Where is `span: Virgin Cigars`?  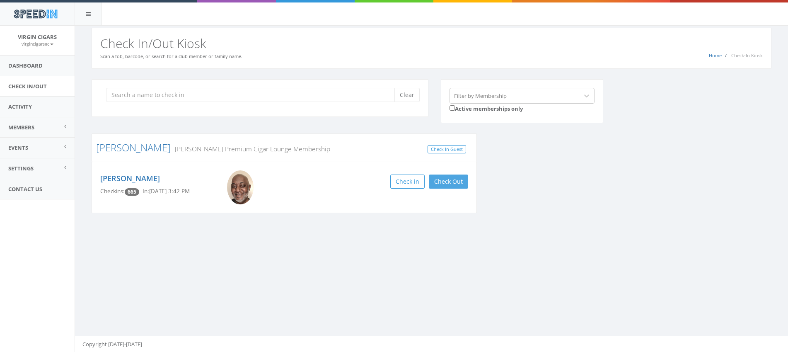
span: Virgin Cigars is located at coordinates (37, 37).